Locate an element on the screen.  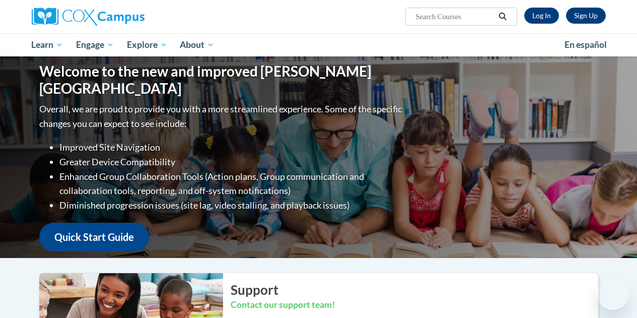
a: About is located at coordinates (197, 45).